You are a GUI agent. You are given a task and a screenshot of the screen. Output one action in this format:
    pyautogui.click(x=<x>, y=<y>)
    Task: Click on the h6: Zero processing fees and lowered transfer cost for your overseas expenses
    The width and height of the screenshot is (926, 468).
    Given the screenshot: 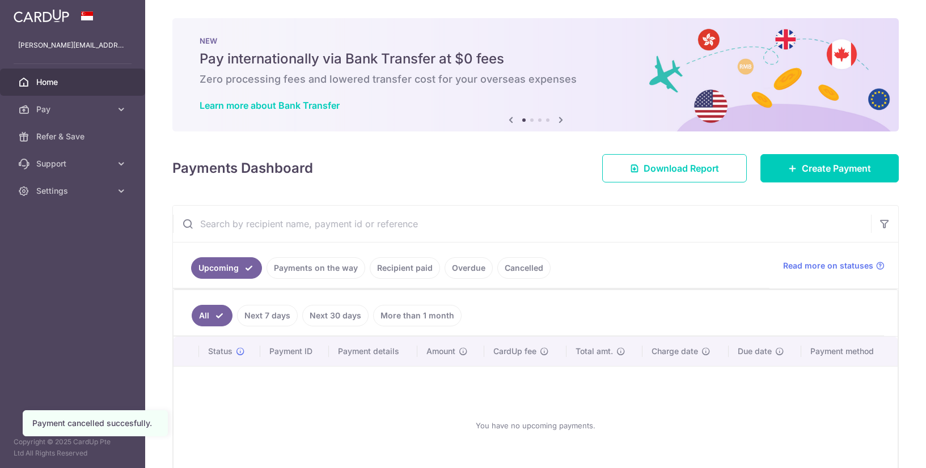 What is the action you would take?
    pyautogui.click(x=535, y=79)
    